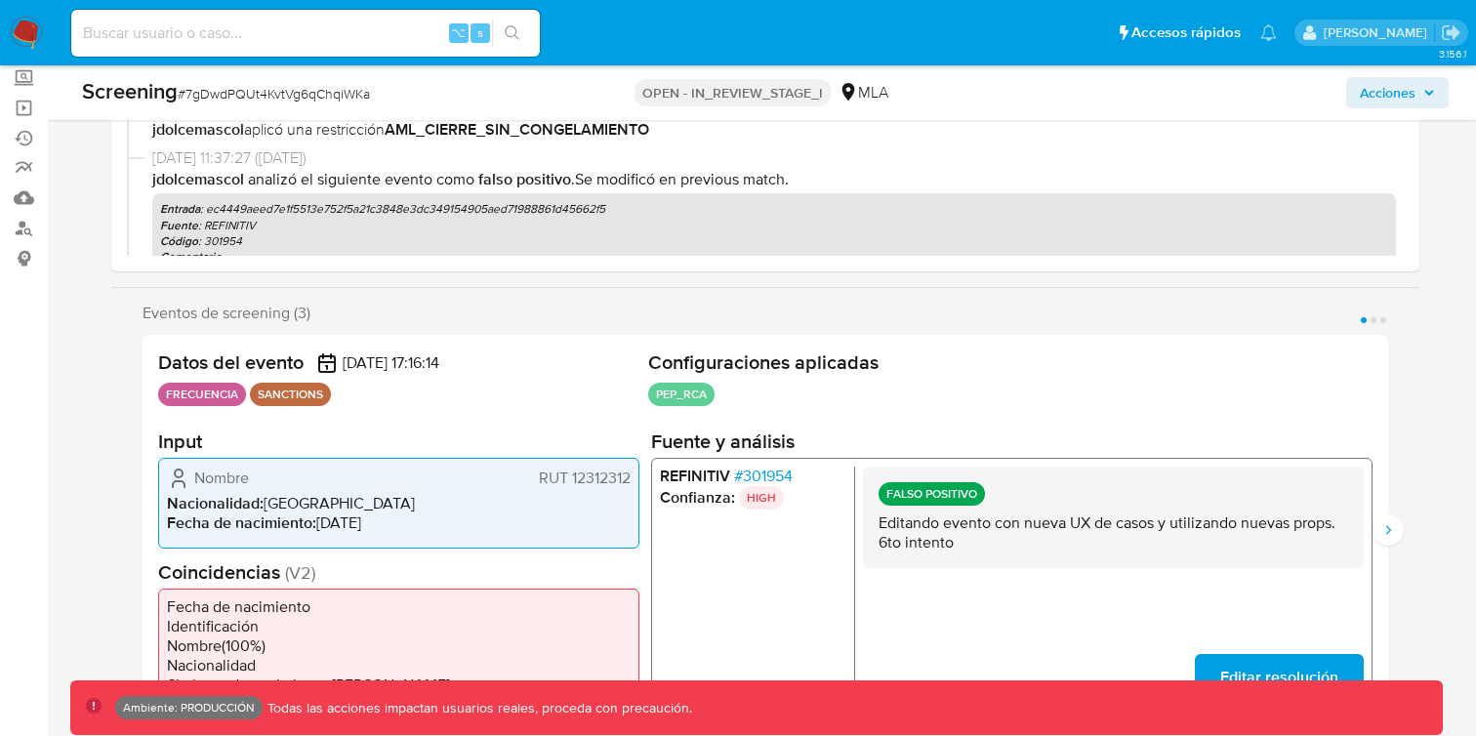  I want to click on a: Notificaciones, so click(1268, 32).